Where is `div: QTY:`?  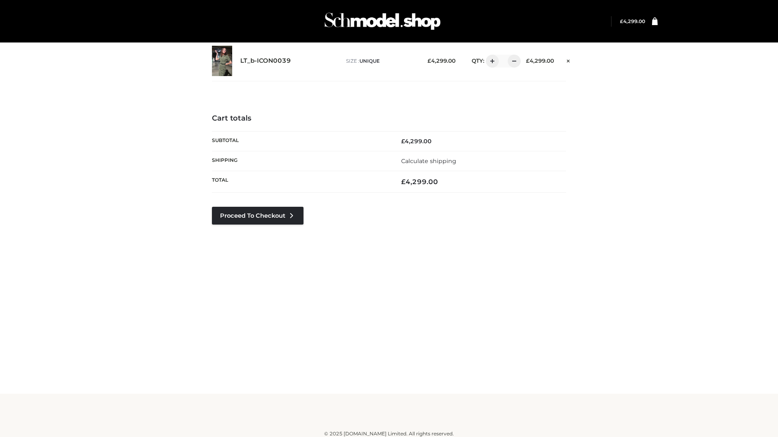
div: QTY: is located at coordinates (491, 61).